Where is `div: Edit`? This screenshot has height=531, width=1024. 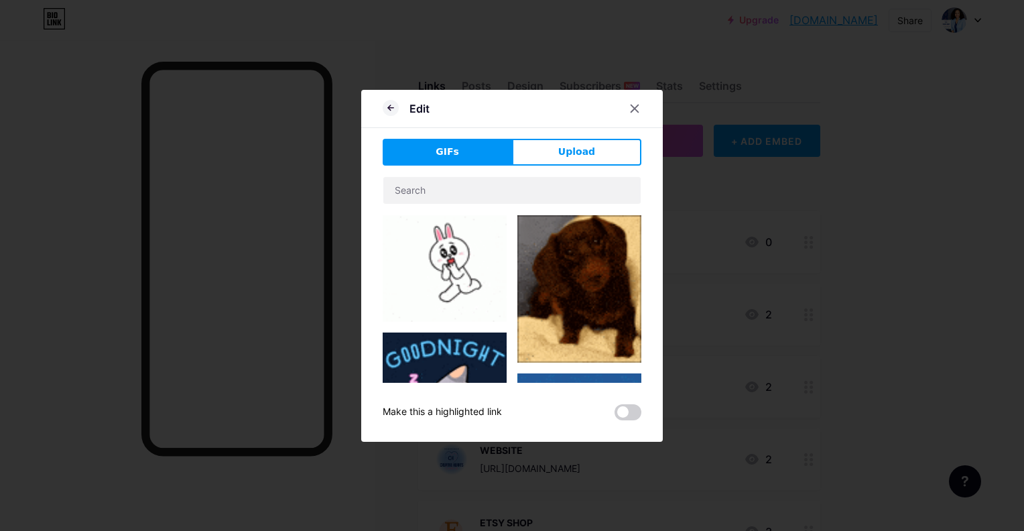
div: Edit is located at coordinates (420, 109).